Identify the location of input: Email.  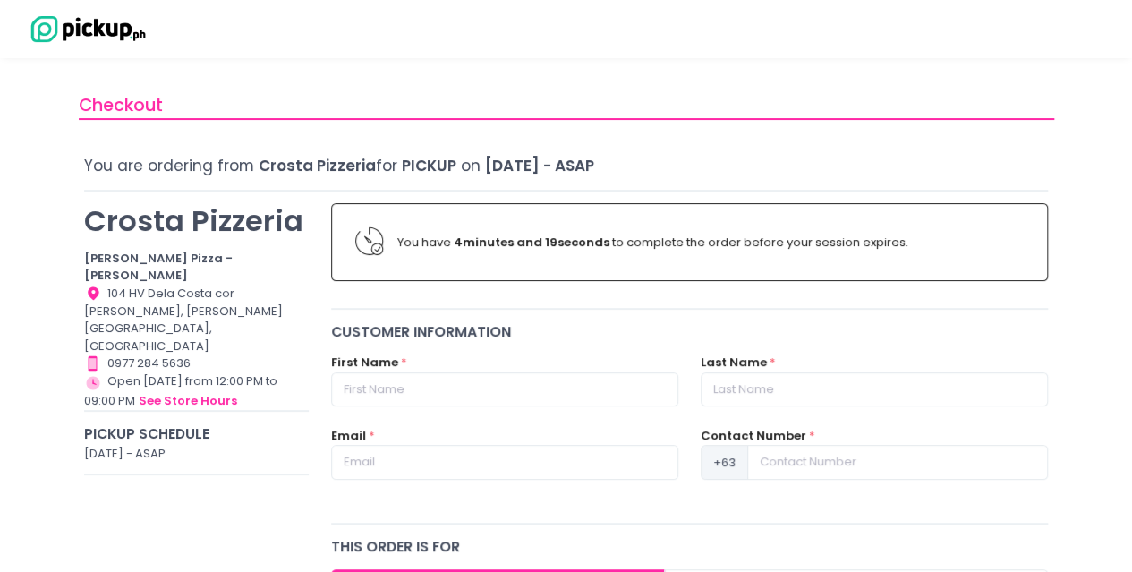
(505, 462).